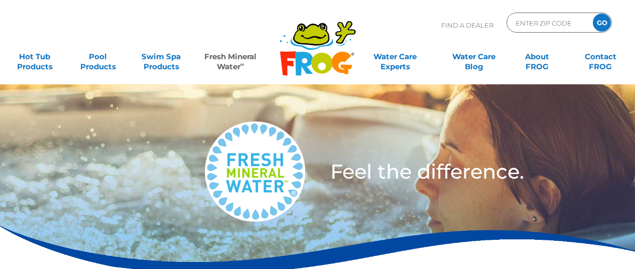 The image size is (635, 269). I want to click on input: GO, so click(602, 23).